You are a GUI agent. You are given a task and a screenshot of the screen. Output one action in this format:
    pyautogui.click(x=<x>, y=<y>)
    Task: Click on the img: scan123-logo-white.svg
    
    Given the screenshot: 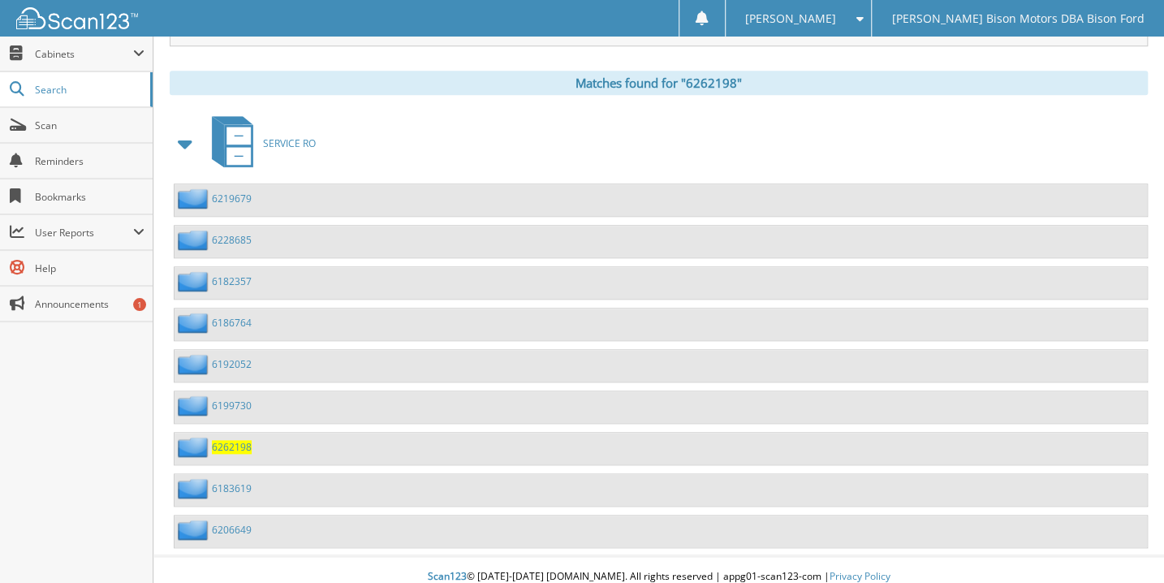 What is the action you would take?
    pyautogui.click(x=77, y=18)
    